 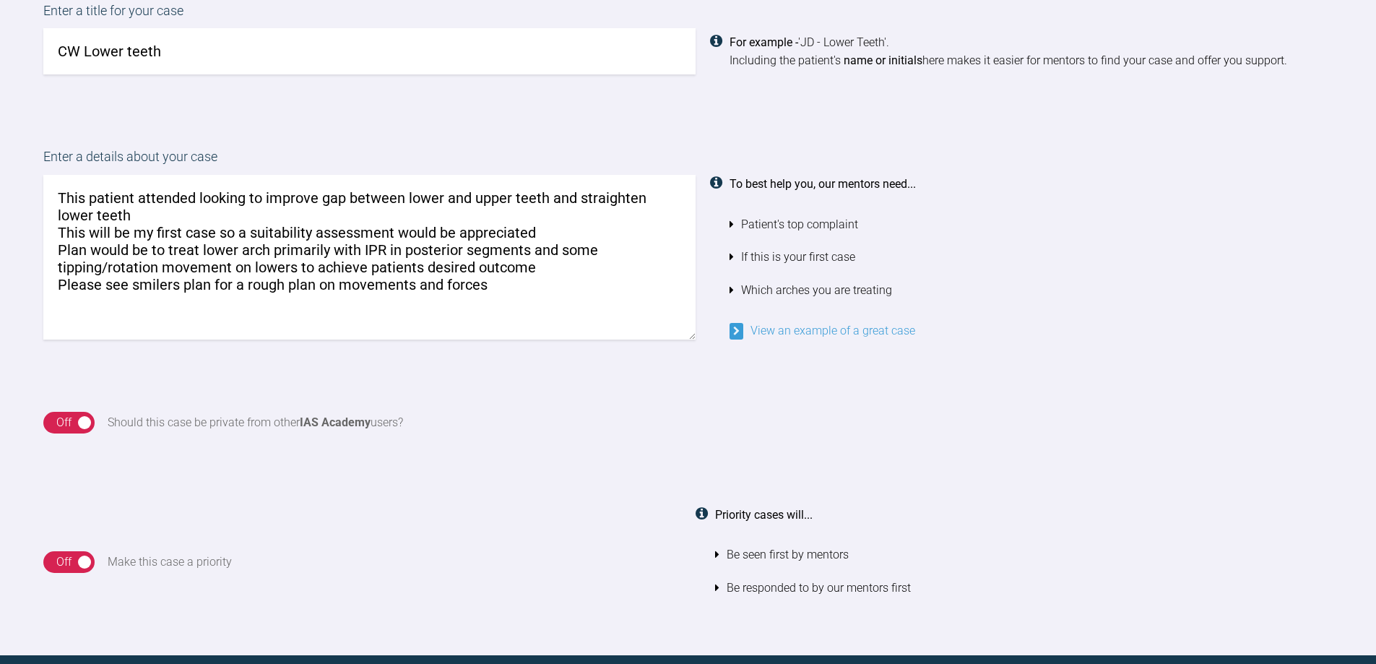 I want to click on input: JD - Lower Teeth, so click(x=369, y=51).